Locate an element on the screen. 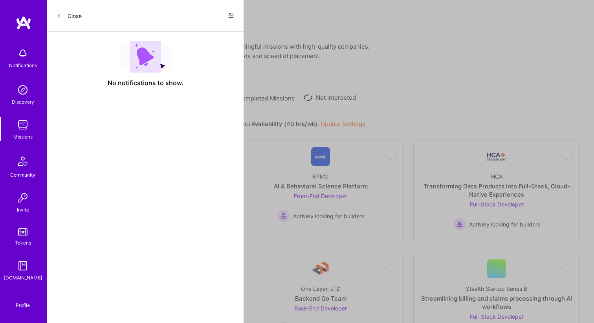  img: guide book is located at coordinates (23, 266).